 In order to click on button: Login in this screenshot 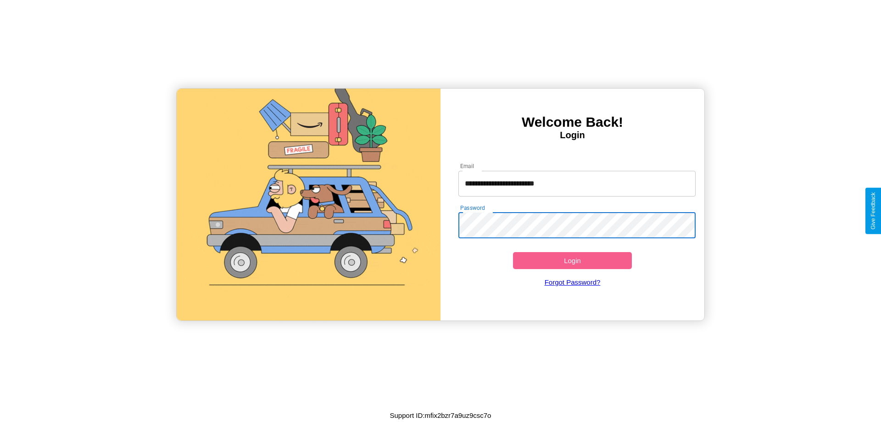, I will do `click(572, 260)`.